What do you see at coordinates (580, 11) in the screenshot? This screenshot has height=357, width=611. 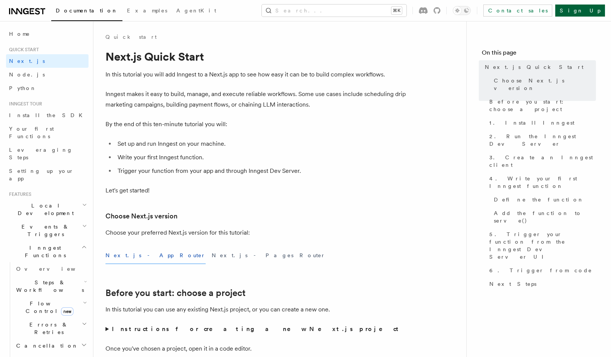 I see `a: Sign Up` at bounding box center [580, 11].